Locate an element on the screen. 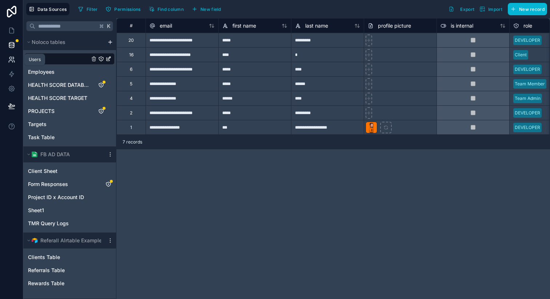  a: Permissions is located at coordinates (124, 9).